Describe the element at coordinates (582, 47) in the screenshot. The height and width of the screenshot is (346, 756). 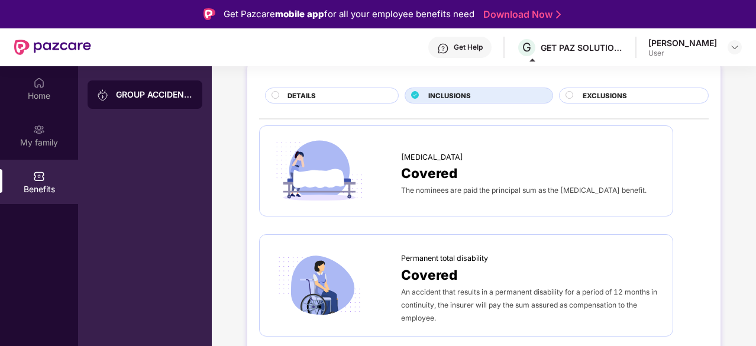
I see `div: GET PAZ SOLUTIONS PRIVATE LIMTED` at that location.